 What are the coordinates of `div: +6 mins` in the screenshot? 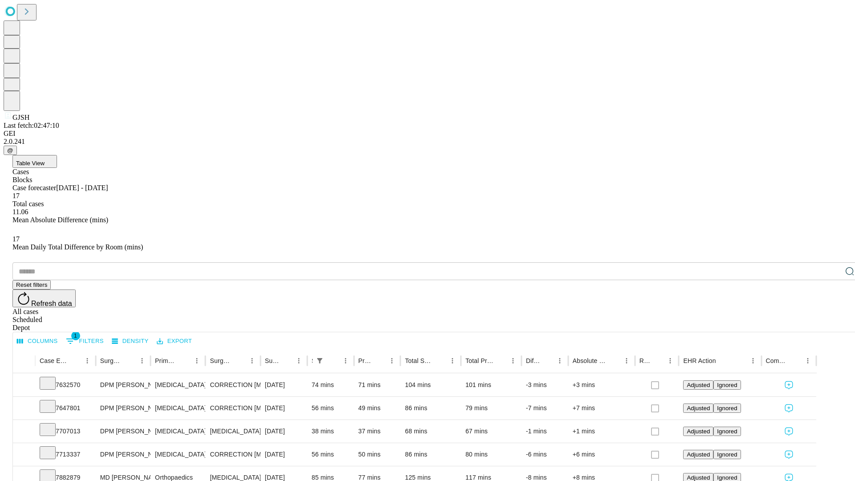 It's located at (602, 454).